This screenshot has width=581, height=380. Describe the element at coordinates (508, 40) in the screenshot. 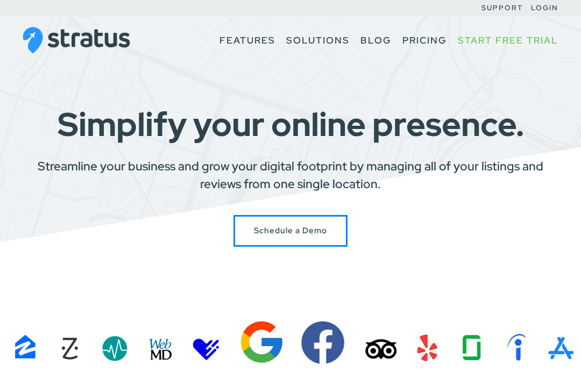

I see `a: Start Free Trial` at that location.